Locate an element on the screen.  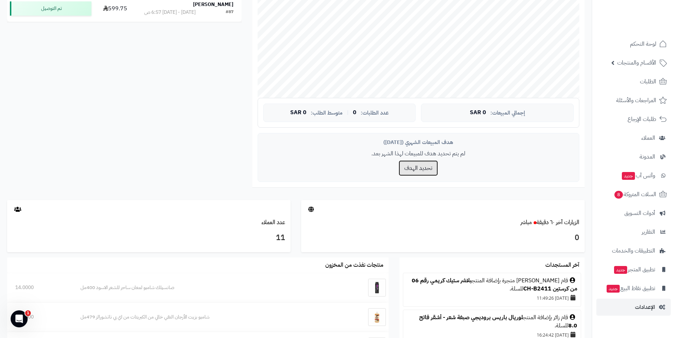
a: طلبات الإرجاع is located at coordinates (633, 119).